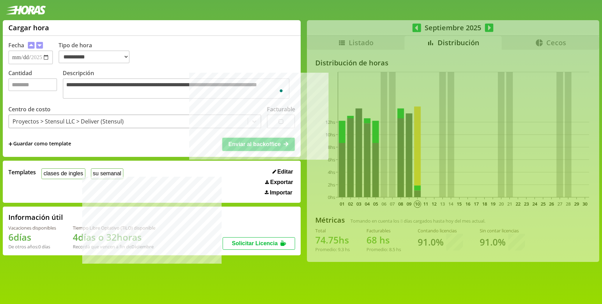 Image resolution: width=602 pixels, height=304 pixels. I want to click on span: Templates, so click(22, 172).